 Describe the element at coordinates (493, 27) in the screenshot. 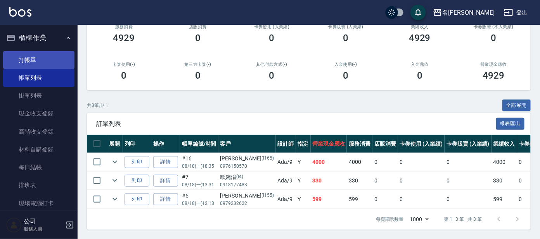

I see `h2: 卡券販賣 (不入業績)` at that location.